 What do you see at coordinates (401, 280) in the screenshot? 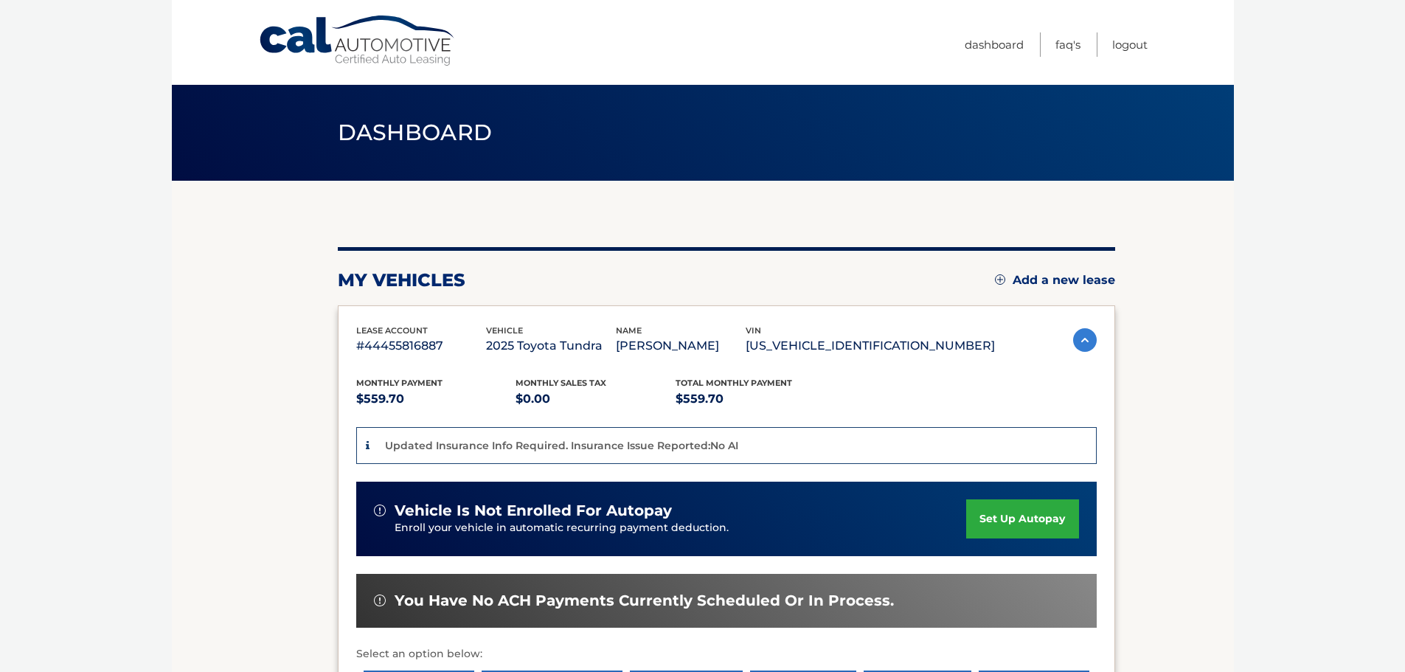
I see `h2: my vehicles` at bounding box center [401, 280].